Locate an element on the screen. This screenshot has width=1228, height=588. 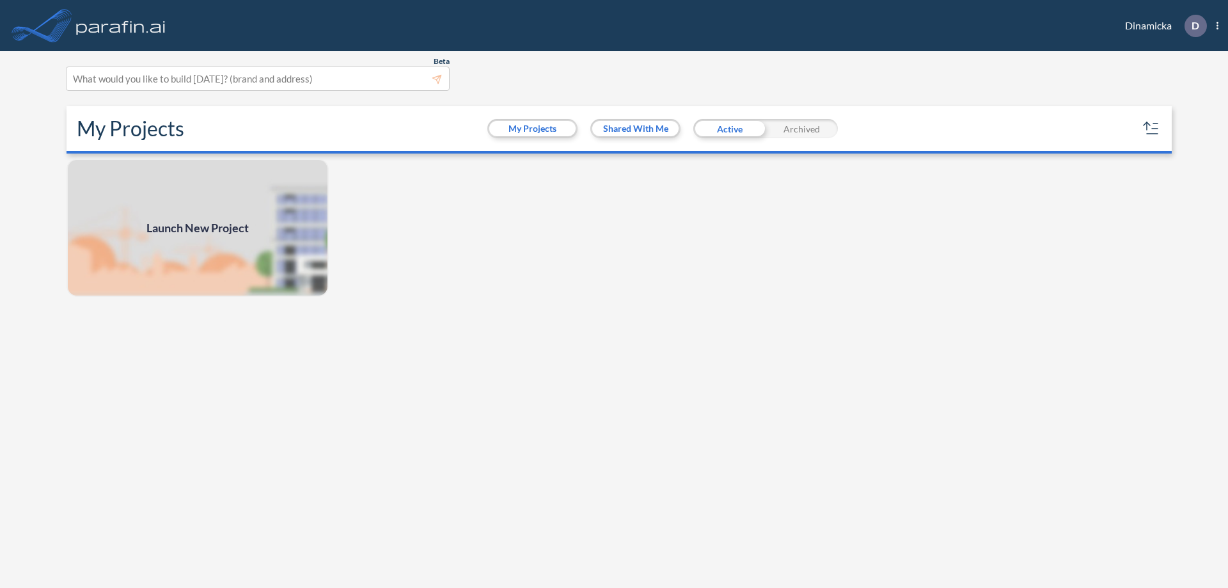
div: Dinamicka is located at coordinates (1163, 26).